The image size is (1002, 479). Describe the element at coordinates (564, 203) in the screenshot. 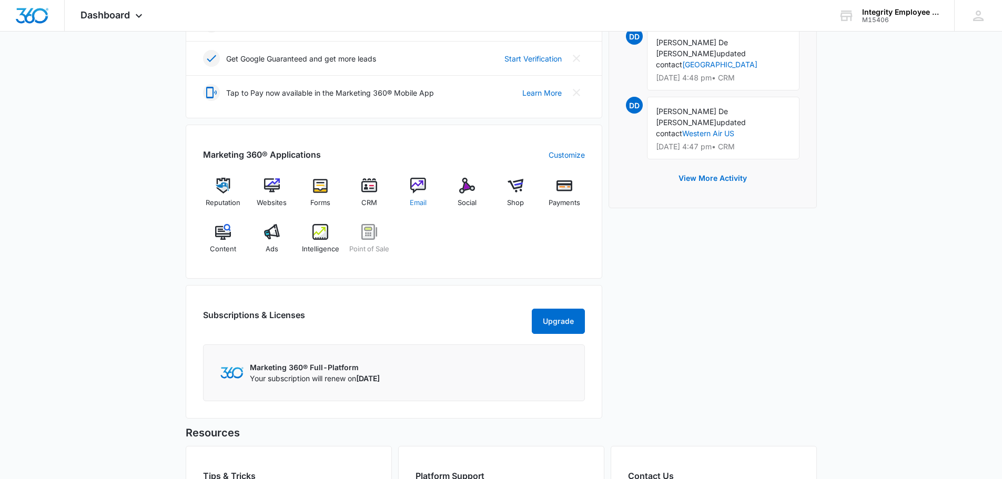

I see `span: Payments` at that location.